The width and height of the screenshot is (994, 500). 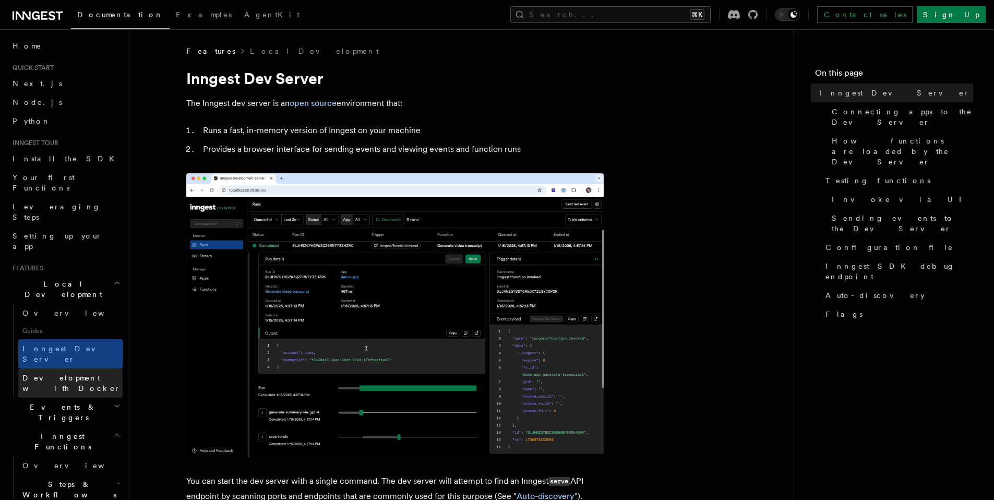 What do you see at coordinates (787, 15) in the screenshot?
I see `button: Toggle dark mode` at bounding box center [787, 15].